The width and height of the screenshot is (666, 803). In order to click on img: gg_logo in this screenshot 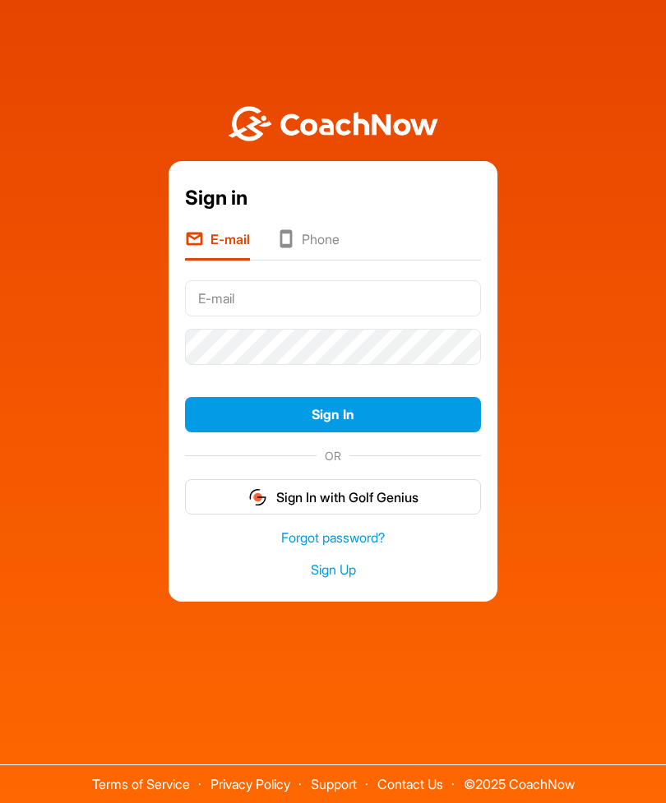, I will do `click(257, 497)`.